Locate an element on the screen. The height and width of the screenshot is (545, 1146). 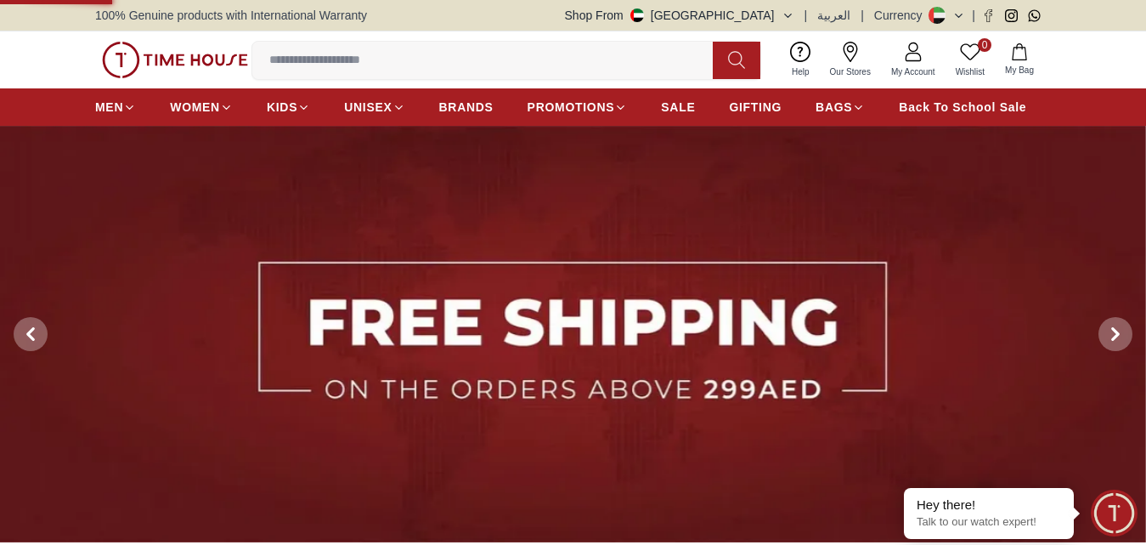
a: 0Wishlist is located at coordinates (970, 59).